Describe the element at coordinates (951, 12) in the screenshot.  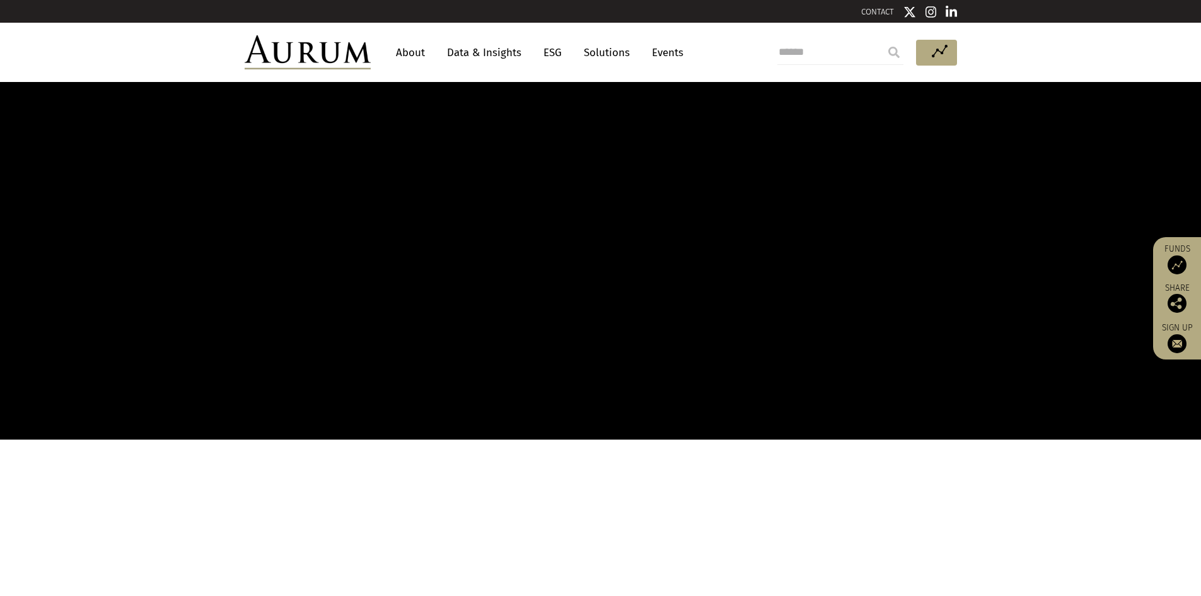
I see `img: Linkedin icon` at that location.